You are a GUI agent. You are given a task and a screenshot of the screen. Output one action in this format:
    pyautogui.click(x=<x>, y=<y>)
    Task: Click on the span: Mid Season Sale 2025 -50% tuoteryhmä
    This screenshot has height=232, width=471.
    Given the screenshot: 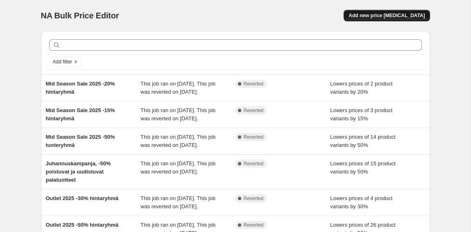 What is the action you would take?
    pyautogui.click(x=80, y=141)
    